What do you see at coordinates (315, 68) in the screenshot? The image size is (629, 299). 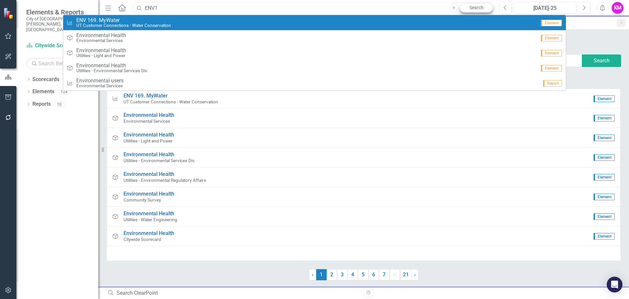 I see `a: Environmental HealthUtilities - Environmental Services Div.Element` at bounding box center [315, 68].